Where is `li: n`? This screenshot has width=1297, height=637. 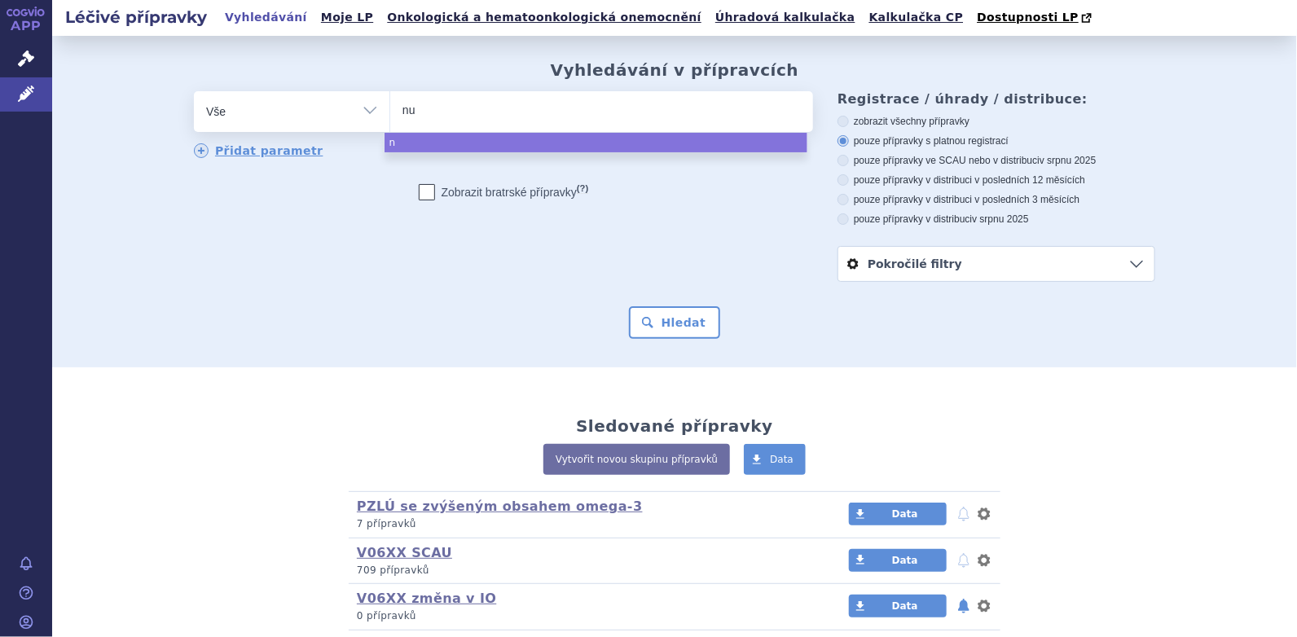
li: n is located at coordinates (595, 143).